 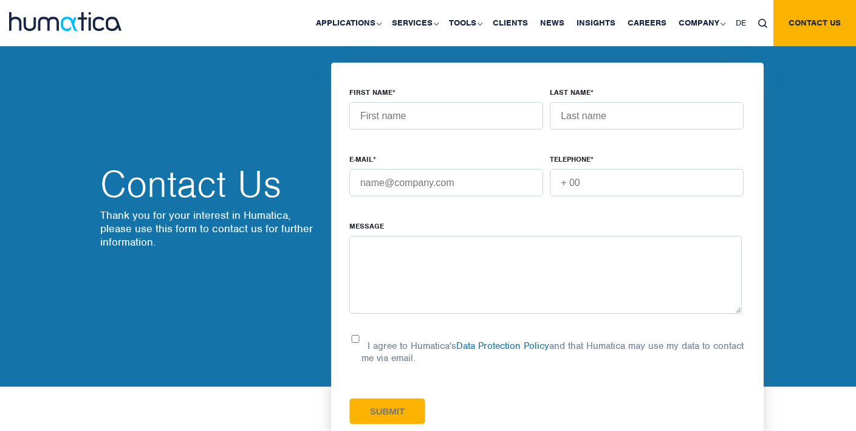 What do you see at coordinates (552, 352) in the screenshot?
I see `p: I agree to Humatica's and that Humatica may use my data to contact me via email.` at bounding box center [552, 352].